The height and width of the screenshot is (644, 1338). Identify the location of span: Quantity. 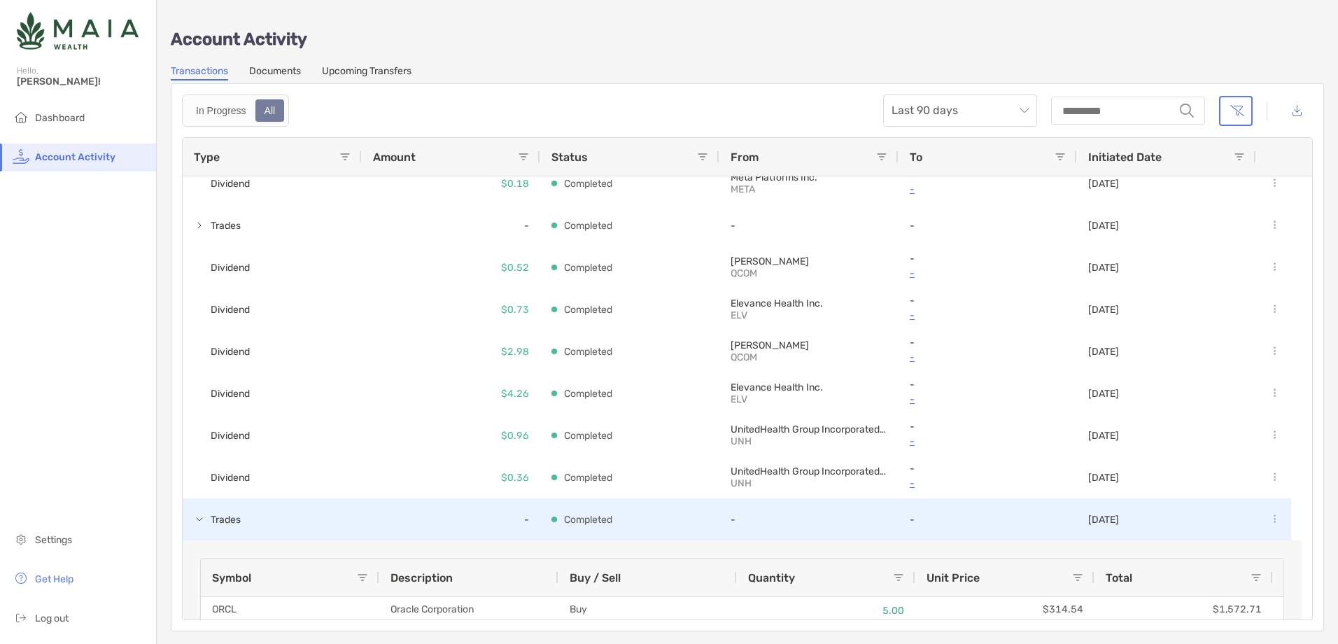
(771, 577).